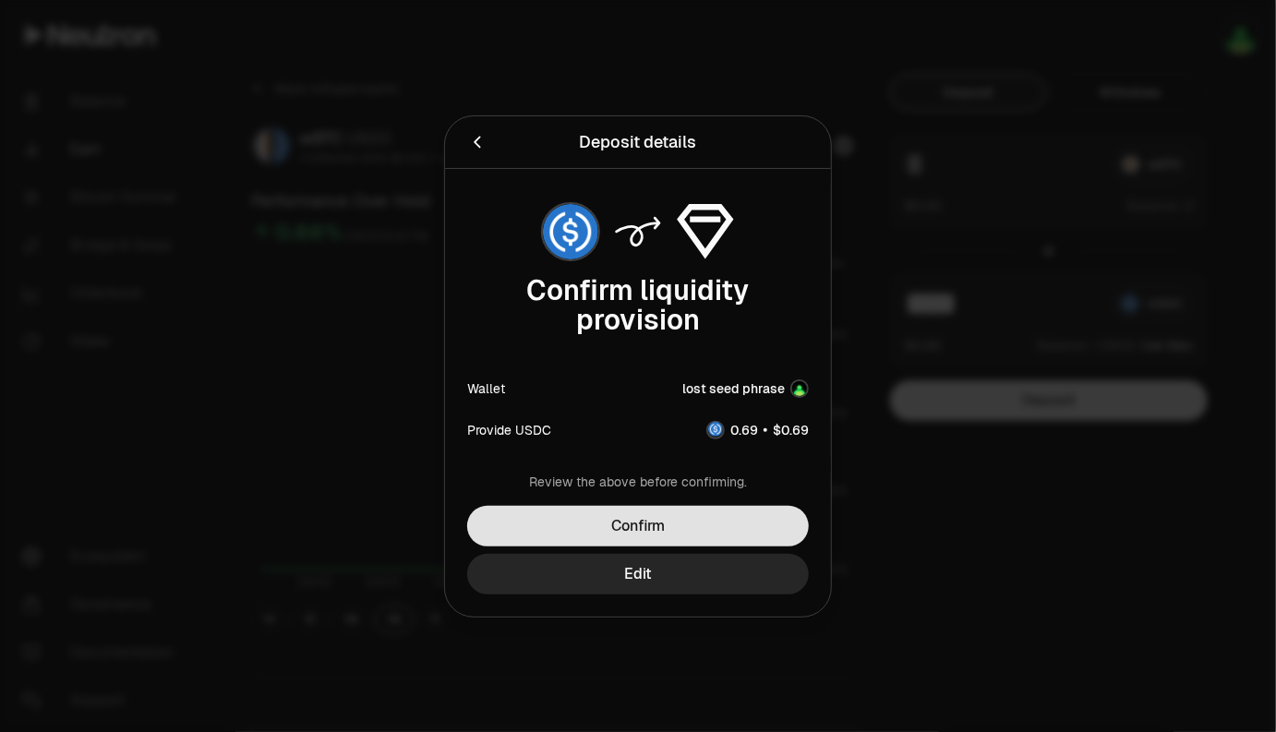  I want to click on button: Back, so click(477, 142).